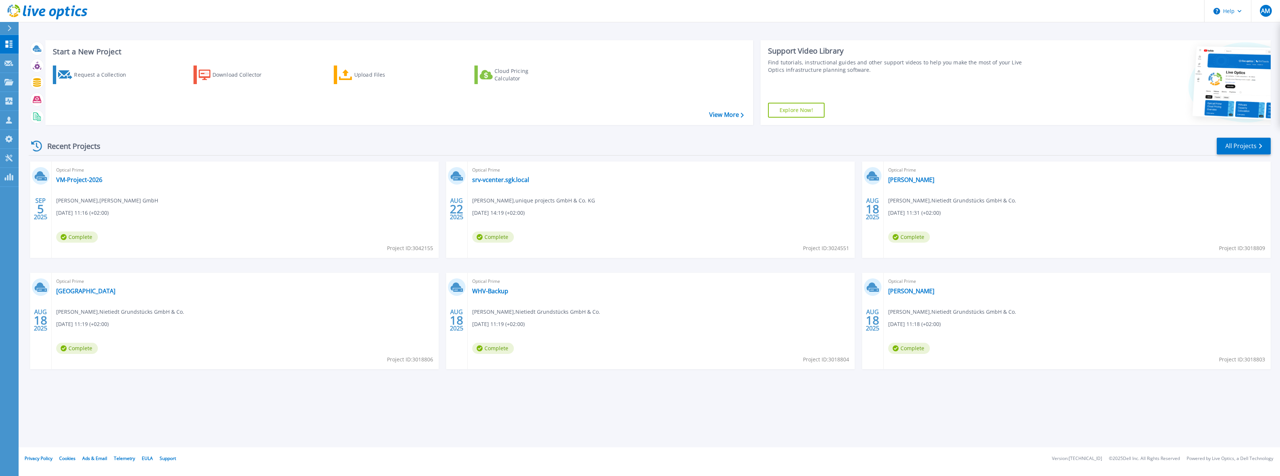 The image size is (1280, 476). Describe the element at coordinates (901, 66) in the screenshot. I see `div: Find tutorials, instructional guides and other support videos to help you make the most of your L...` at that location.